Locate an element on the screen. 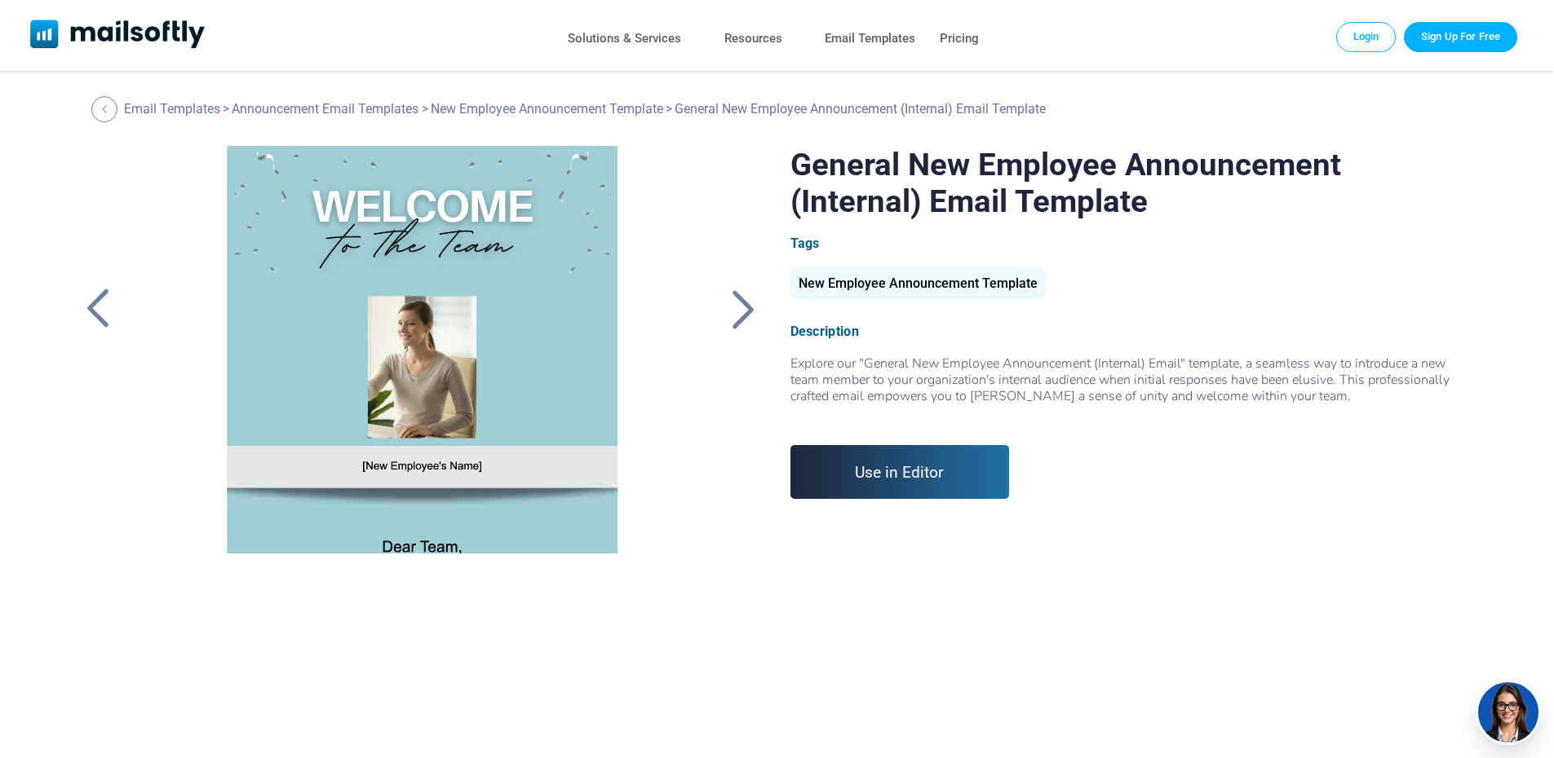 The height and width of the screenshot is (758, 1554). a: Announcement Email Templates is located at coordinates (325, 108).